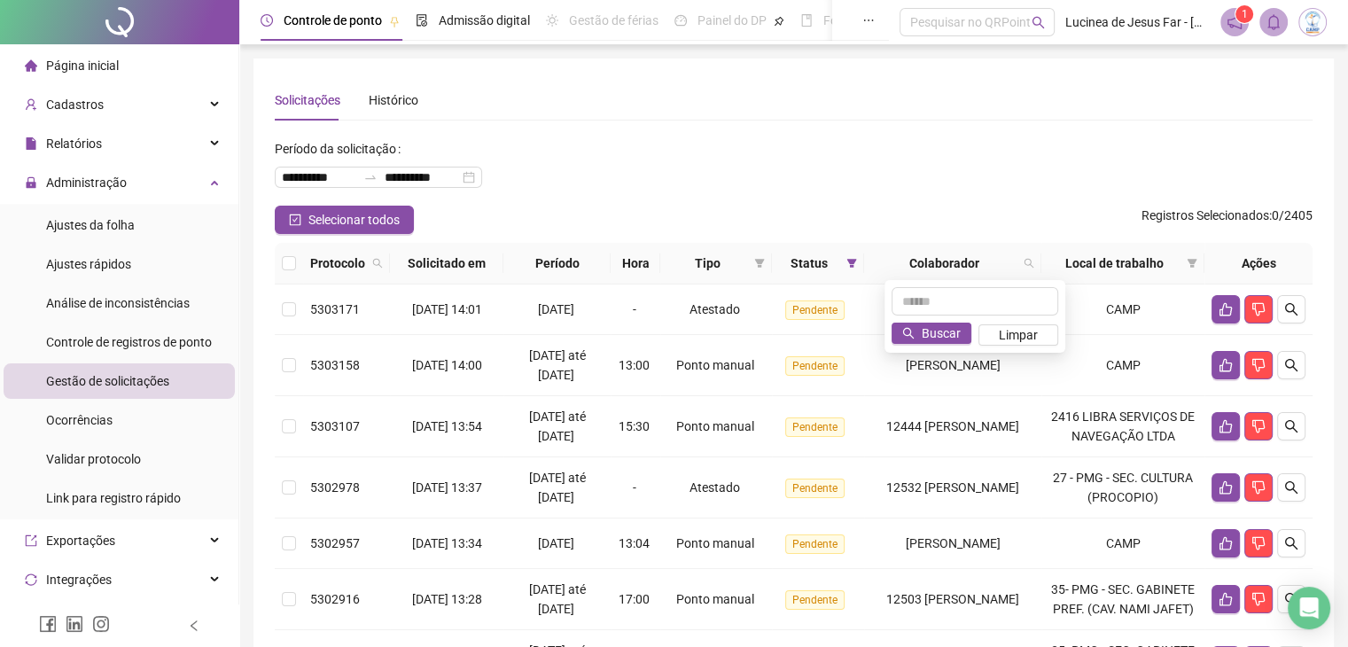  What do you see at coordinates (932, 333) in the screenshot?
I see `button: Buscar` at bounding box center [932, 333].